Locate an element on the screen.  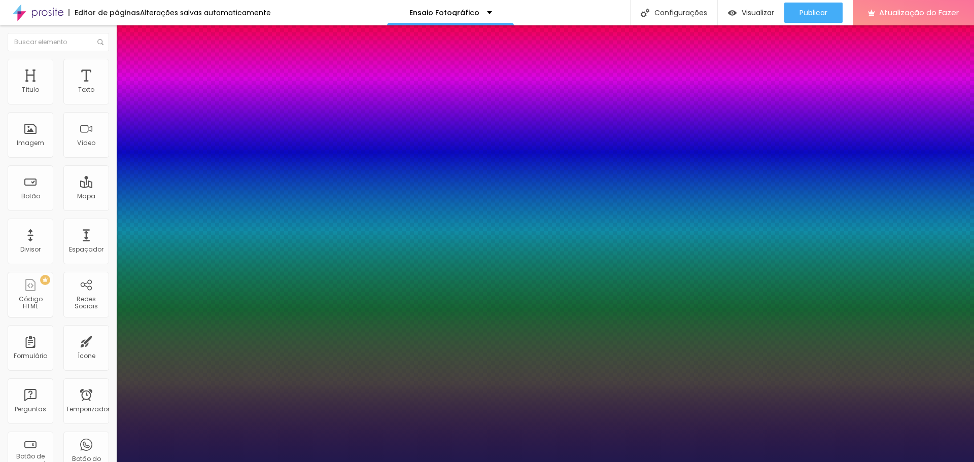
font: Editor de páginas is located at coordinates (107, 13).